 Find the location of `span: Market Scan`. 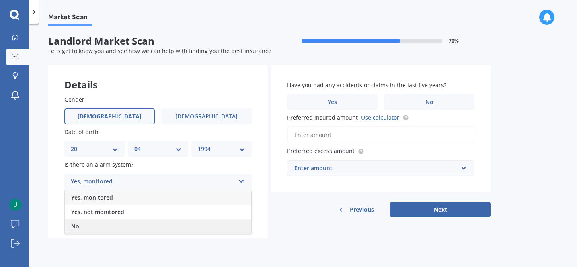

span: Market Scan is located at coordinates (70, 18).